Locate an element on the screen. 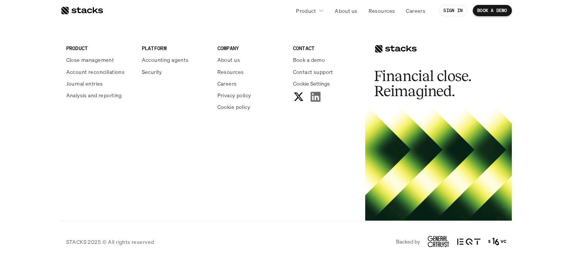 The image size is (572, 262). span: Cookie Settings is located at coordinates (312, 83).